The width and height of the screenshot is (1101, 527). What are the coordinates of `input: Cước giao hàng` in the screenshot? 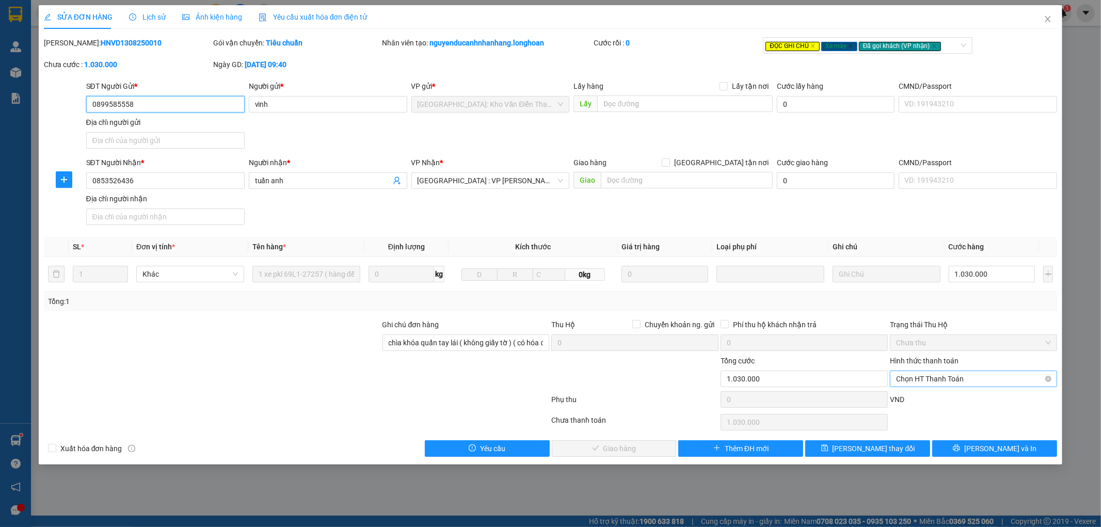 It's located at (836, 181).